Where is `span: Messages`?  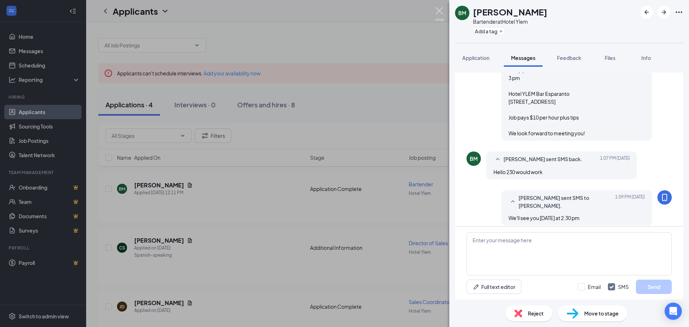
span: Messages is located at coordinates (523, 58).